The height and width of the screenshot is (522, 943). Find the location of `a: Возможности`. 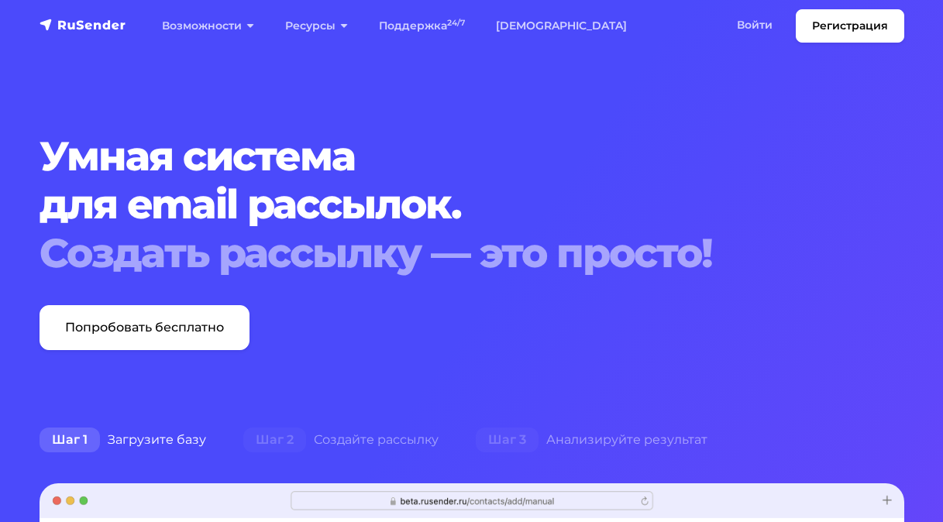

a: Возможности is located at coordinates (208, 26).